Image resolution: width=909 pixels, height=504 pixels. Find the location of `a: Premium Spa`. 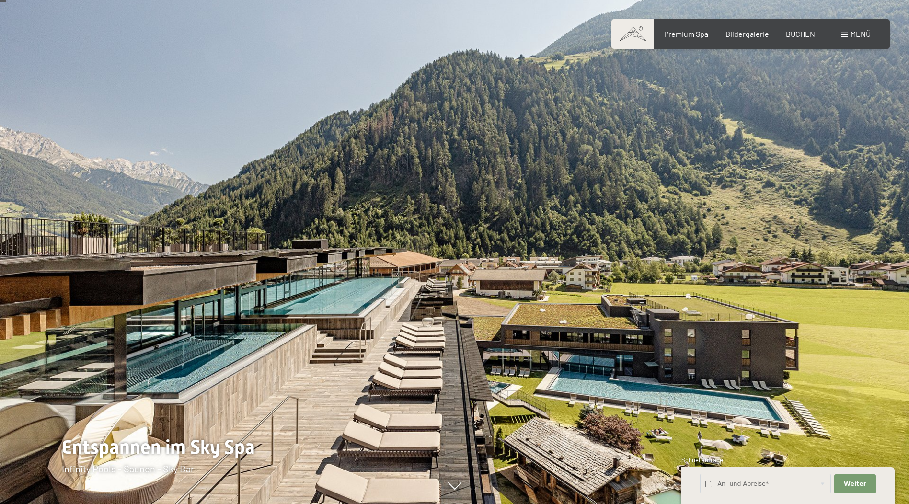

a: Premium Spa is located at coordinates (686, 34).